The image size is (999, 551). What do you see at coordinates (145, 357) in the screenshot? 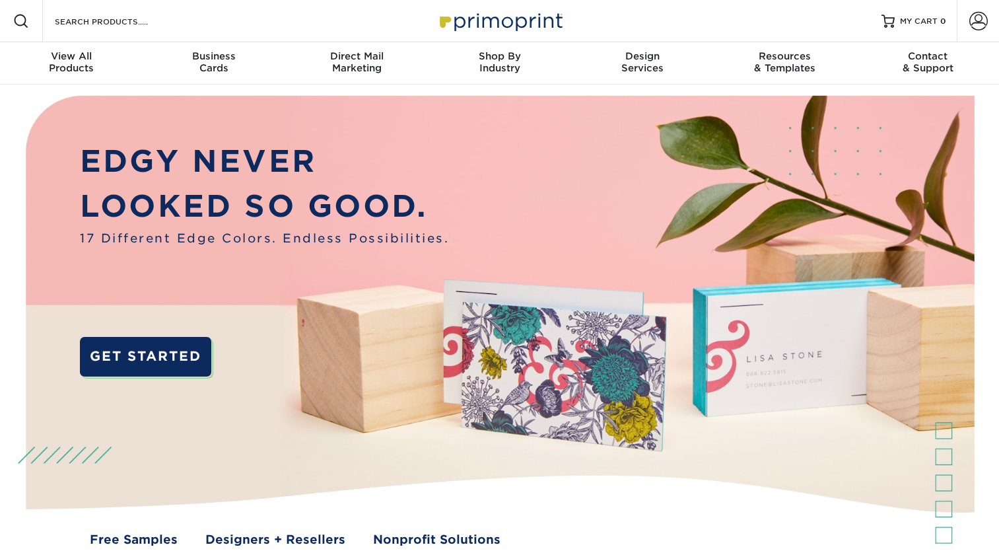
I see `a: GET STARTED` at bounding box center [145, 357].